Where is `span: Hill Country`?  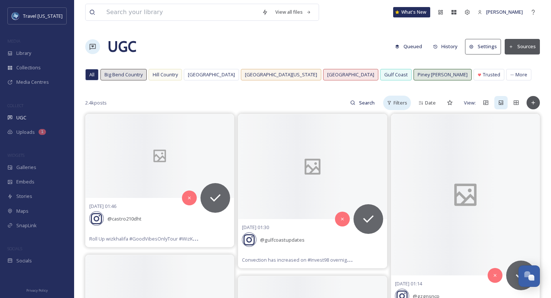
span: Hill Country is located at coordinates (165, 74).